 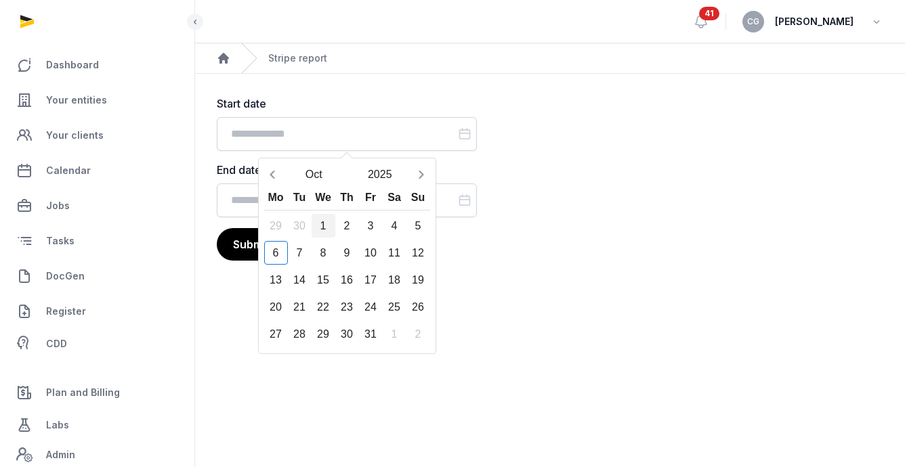 What do you see at coordinates (380, 174) in the screenshot?
I see `button: Open years overlay` at bounding box center [380, 174].